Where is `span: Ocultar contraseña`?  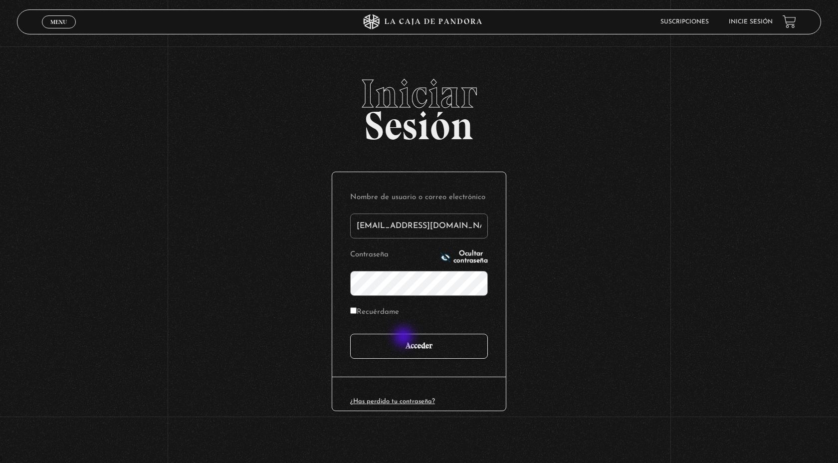
span: Ocultar contraseña is located at coordinates (470, 257).